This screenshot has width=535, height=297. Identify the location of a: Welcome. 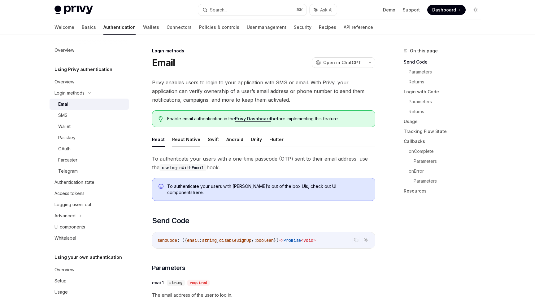
(64, 27).